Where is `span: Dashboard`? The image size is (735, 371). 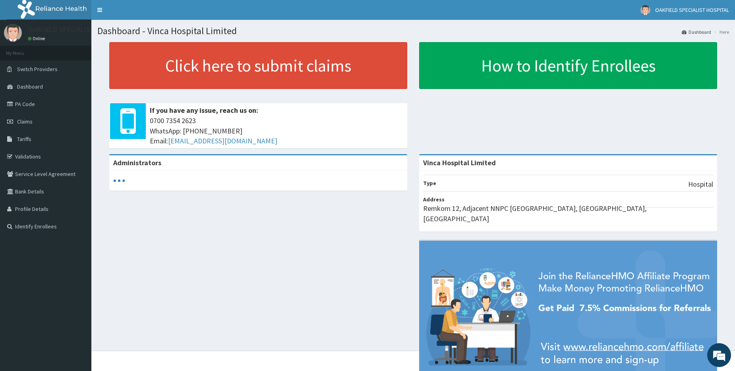 span: Dashboard is located at coordinates (30, 87).